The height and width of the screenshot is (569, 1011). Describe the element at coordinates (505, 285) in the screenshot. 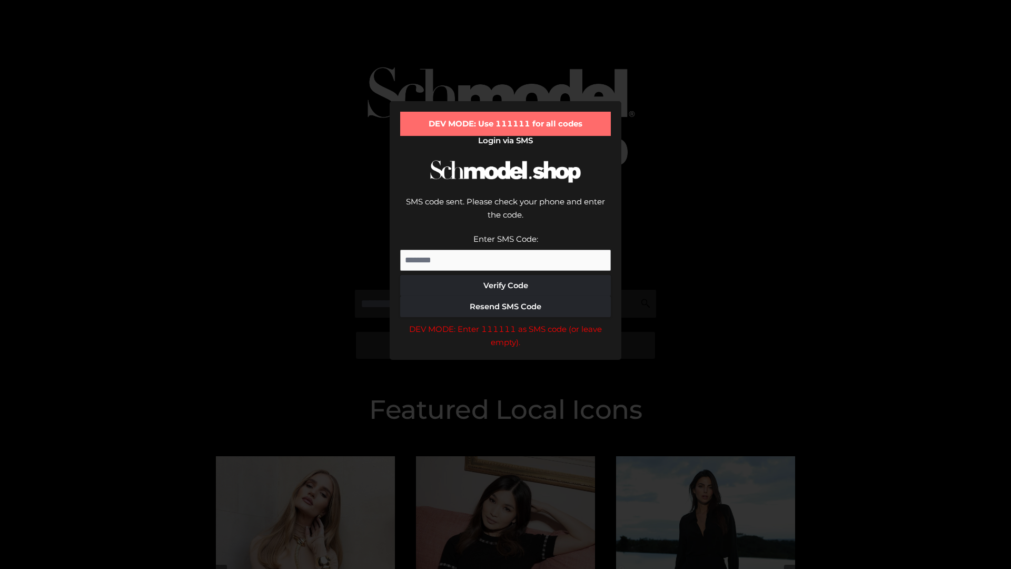

I see `button: Verify Code` at that location.